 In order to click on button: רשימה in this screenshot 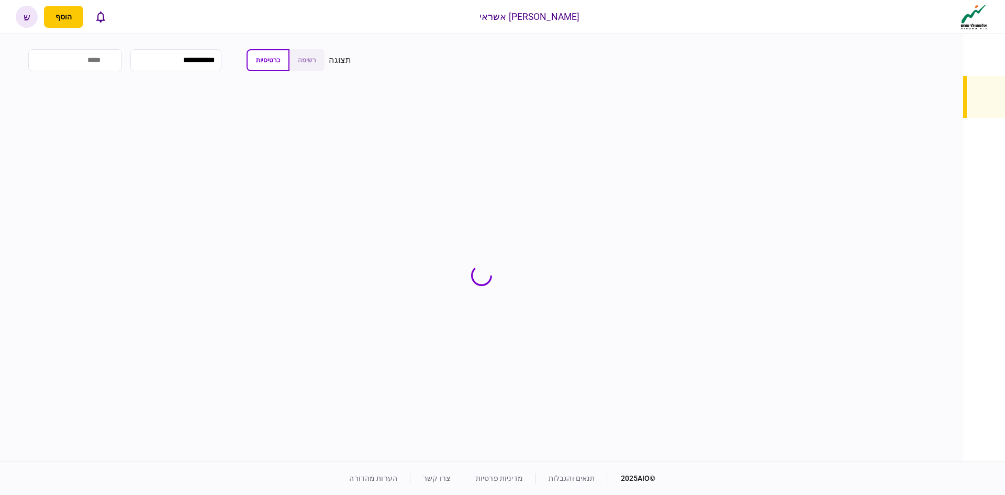, I will do `click(307, 60)`.